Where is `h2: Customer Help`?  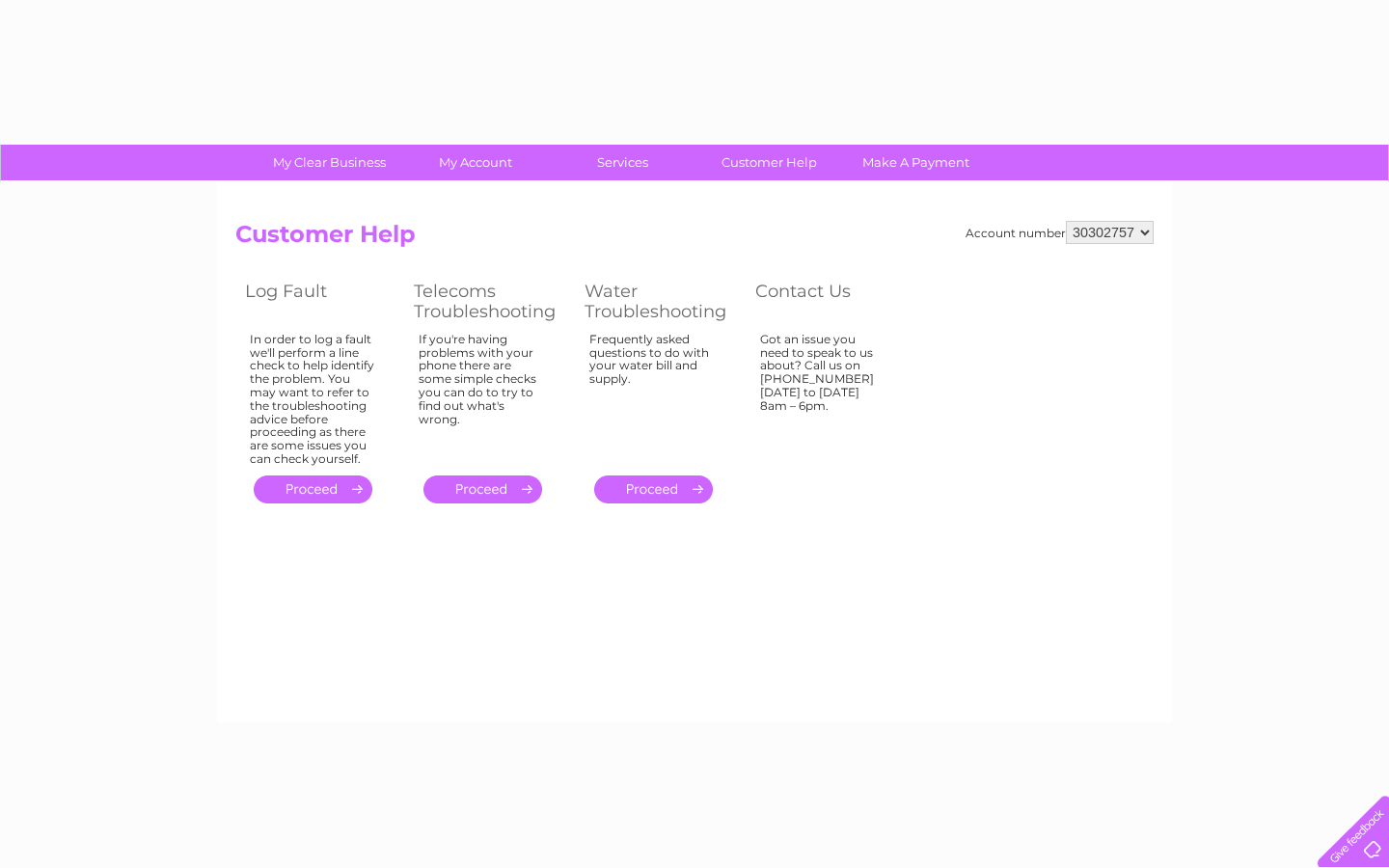
h2: Customer Help is located at coordinates (694, 239).